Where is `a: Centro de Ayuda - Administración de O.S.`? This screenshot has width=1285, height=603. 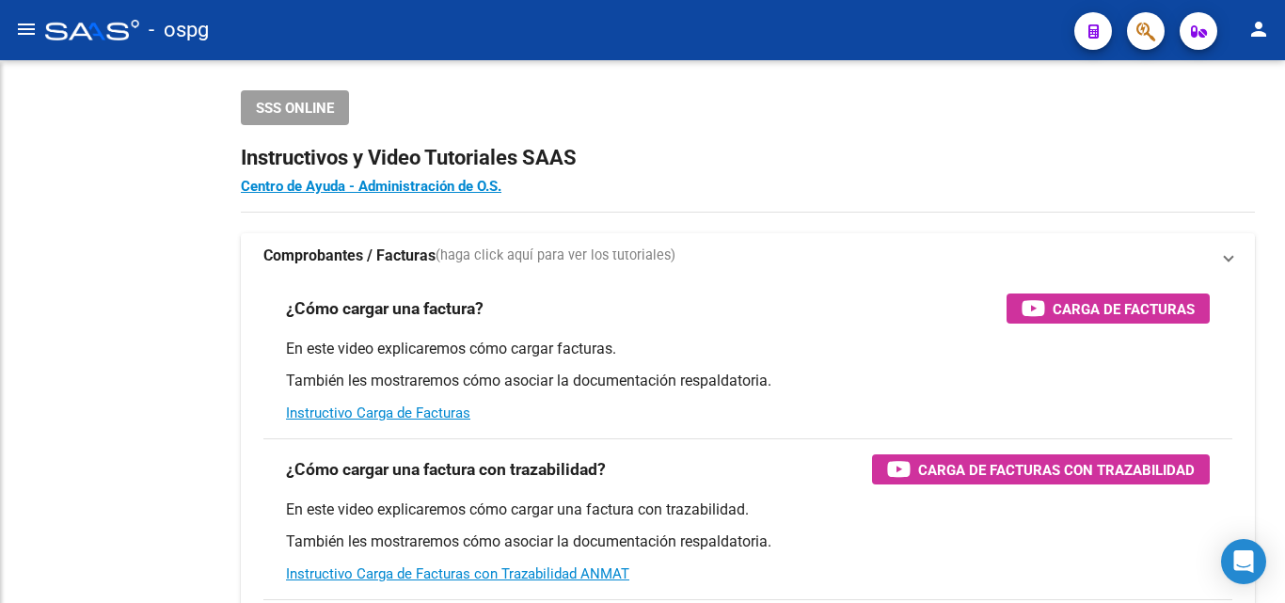 a: Centro de Ayuda - Administración de O.S. is located at coordinates (371, 186).